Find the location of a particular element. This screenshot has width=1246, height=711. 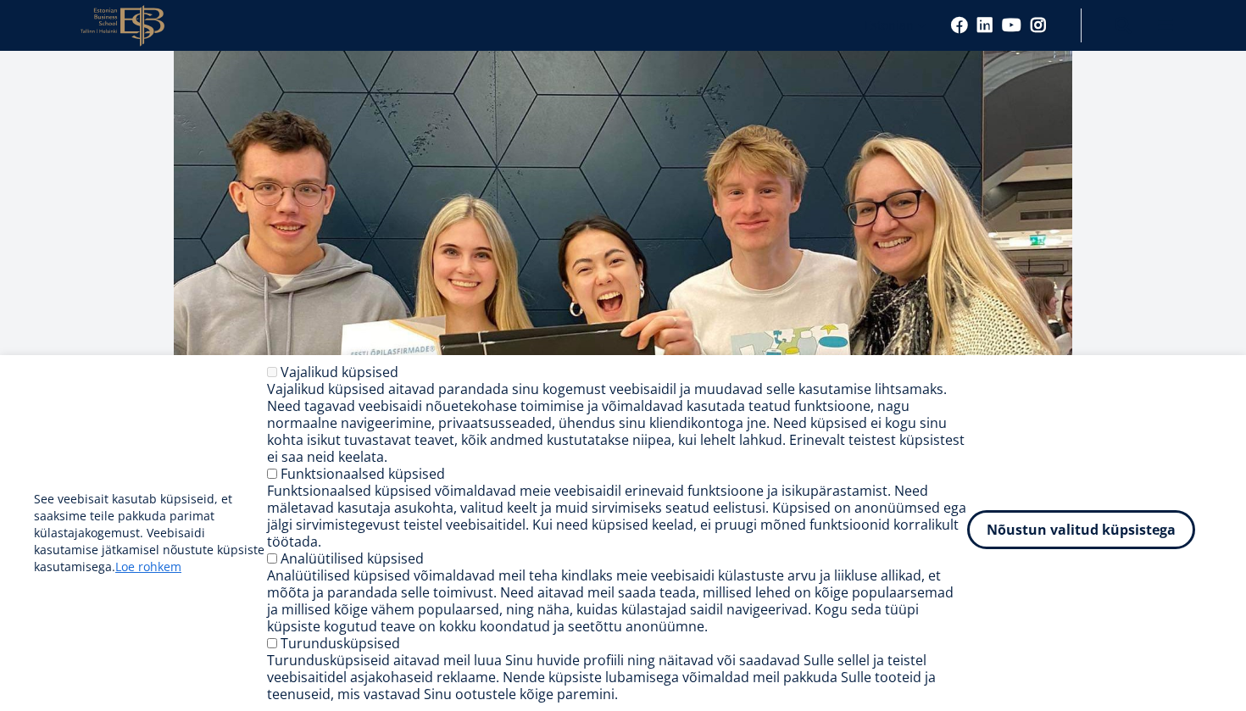

a: Loe rohkem is located at coordinates (148, 567).